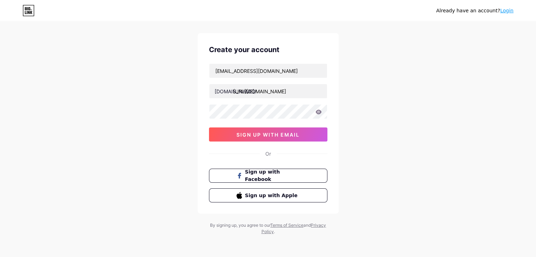 The height and width of the screenshot is (257, 536). I want to click on span: Sign up with Facebook, so click(272, 176).